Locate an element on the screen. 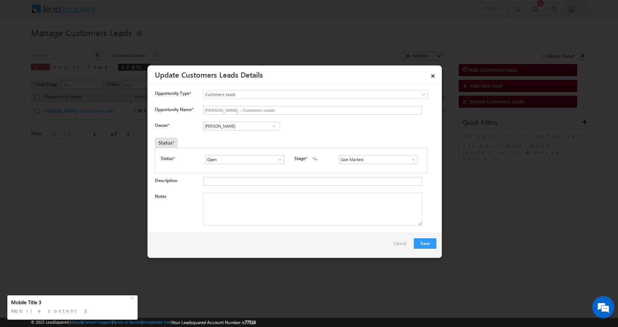 Image resolution: width=618 pixels, height=327 pixels. a: Update Customers Leads Details is located at coordinates (209, 74).